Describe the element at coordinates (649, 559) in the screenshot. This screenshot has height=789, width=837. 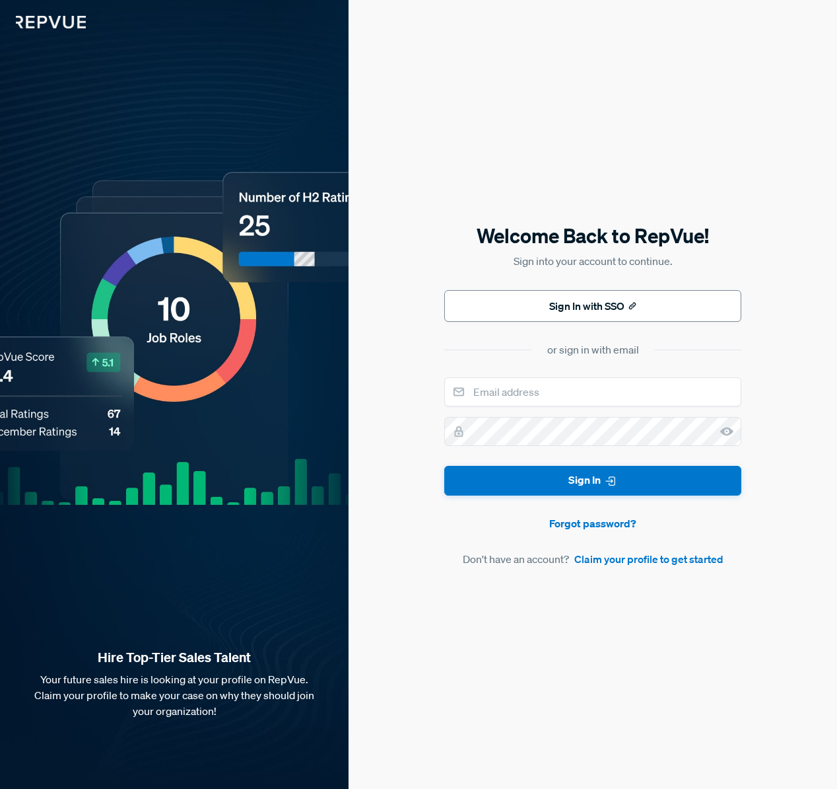
I see `a: Claim your profile to get started` at that location.